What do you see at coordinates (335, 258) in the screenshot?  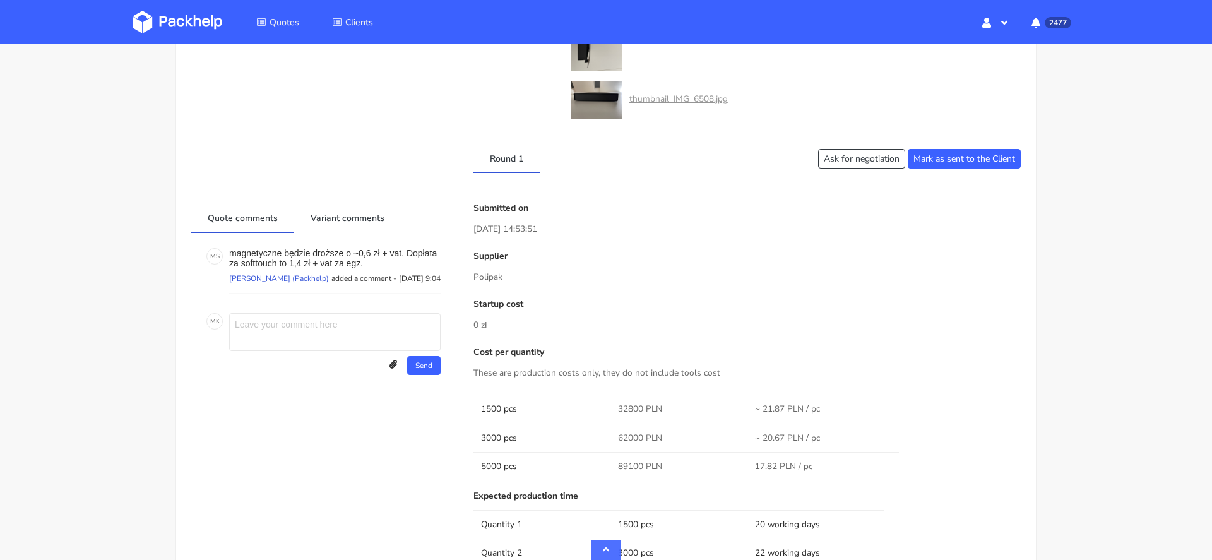 I see `p: magnetyczne będzie droższe o ~0,6 zł + vat. Dopłata za softtouch to 1,4 zł + vat za egz.` at bounding box center [335, 258].